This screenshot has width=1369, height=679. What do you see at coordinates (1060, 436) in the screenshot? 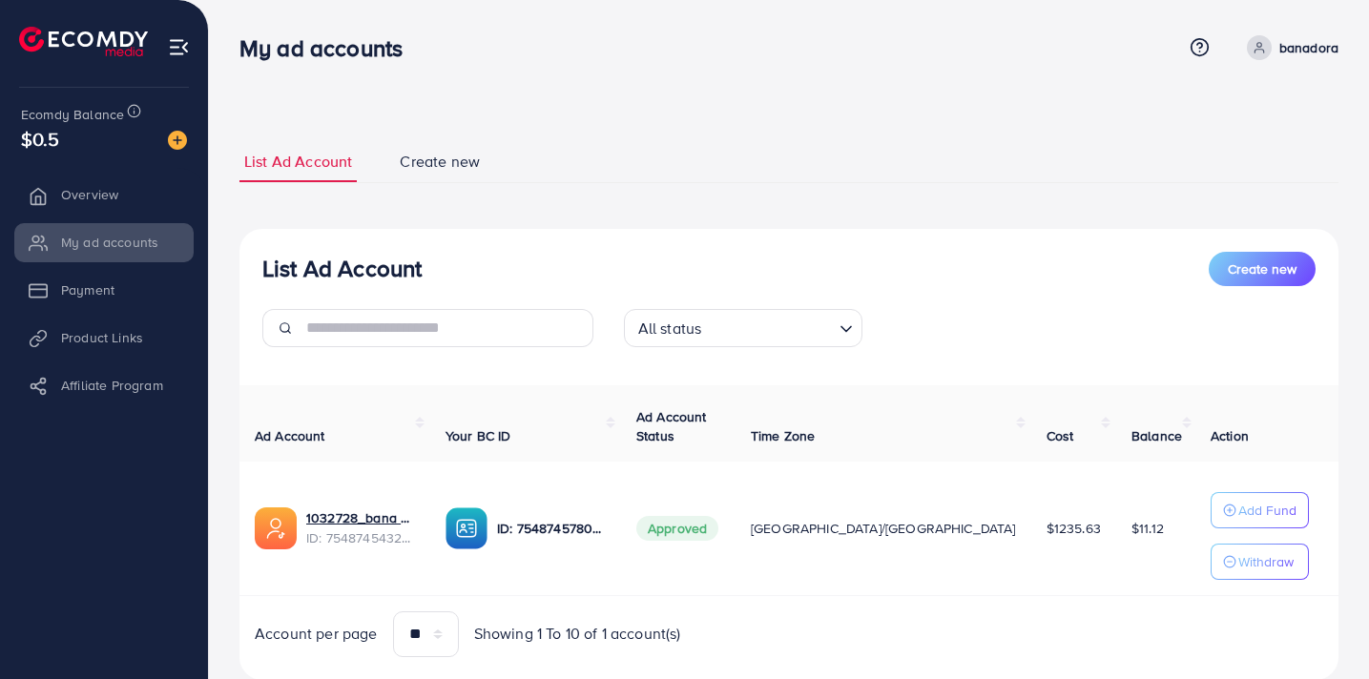
I see `span: Cost` at bounding box center [1060, 436].